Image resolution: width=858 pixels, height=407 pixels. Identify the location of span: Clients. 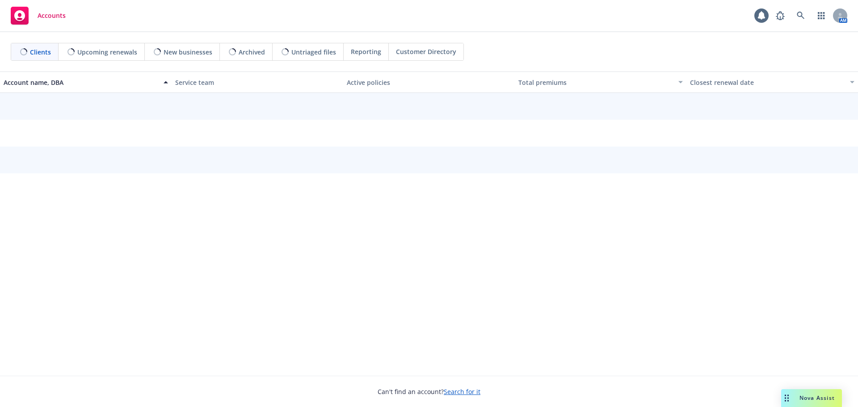
(40, 52).